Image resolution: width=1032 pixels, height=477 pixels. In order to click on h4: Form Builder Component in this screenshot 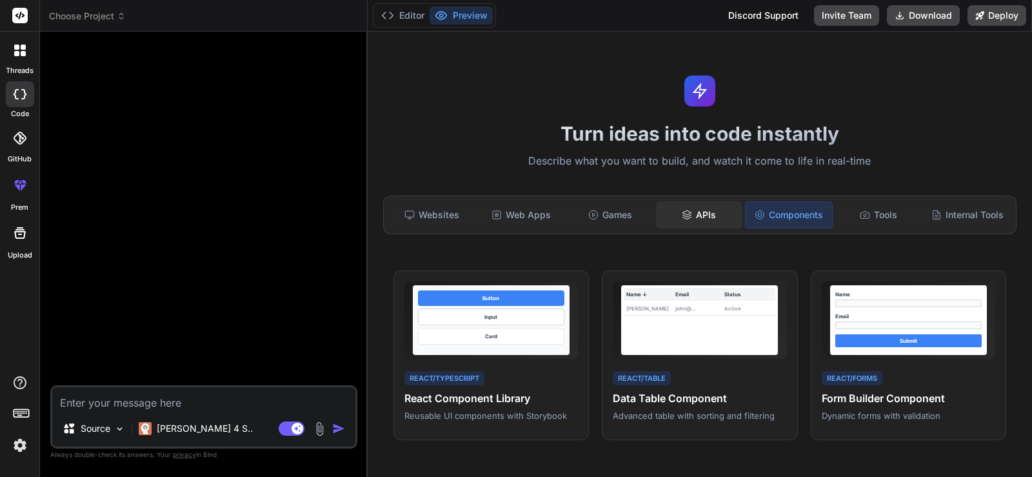, I will do `click(908, 398)`.